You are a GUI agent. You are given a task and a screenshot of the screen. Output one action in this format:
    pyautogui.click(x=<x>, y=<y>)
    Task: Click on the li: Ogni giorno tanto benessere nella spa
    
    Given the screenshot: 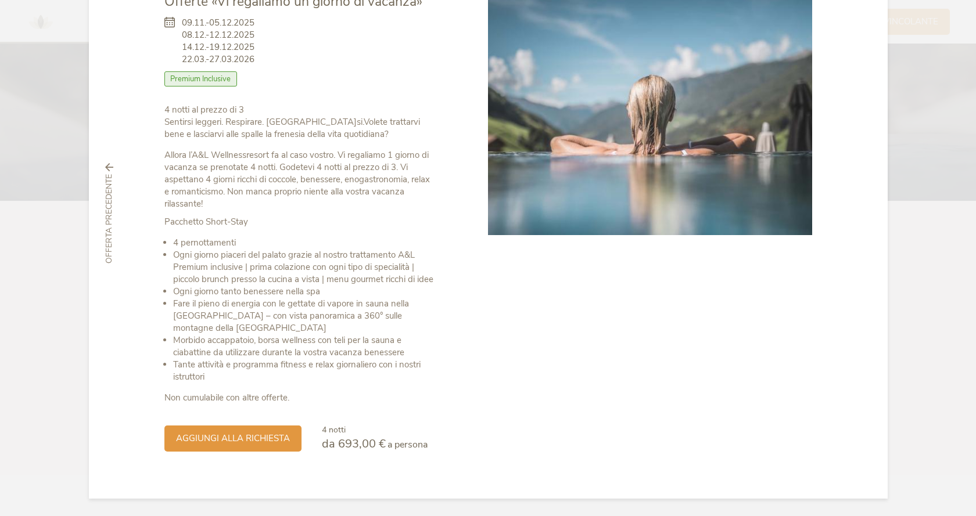 What is the action you would take?
    pyautogui.click(x=304, y=292)
    